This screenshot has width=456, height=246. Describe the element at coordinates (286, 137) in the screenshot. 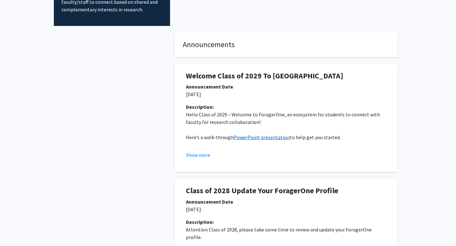

I see `p: Here’s a walk-through to help get you started.` at that location.